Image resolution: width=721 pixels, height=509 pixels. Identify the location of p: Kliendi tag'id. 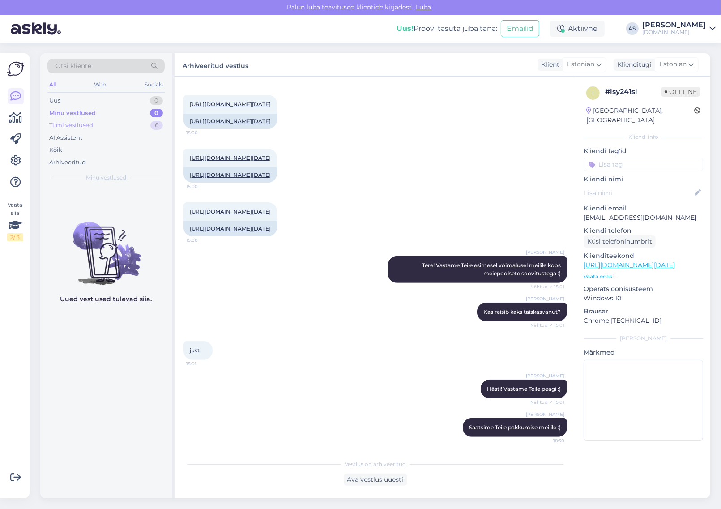
(643, 151).